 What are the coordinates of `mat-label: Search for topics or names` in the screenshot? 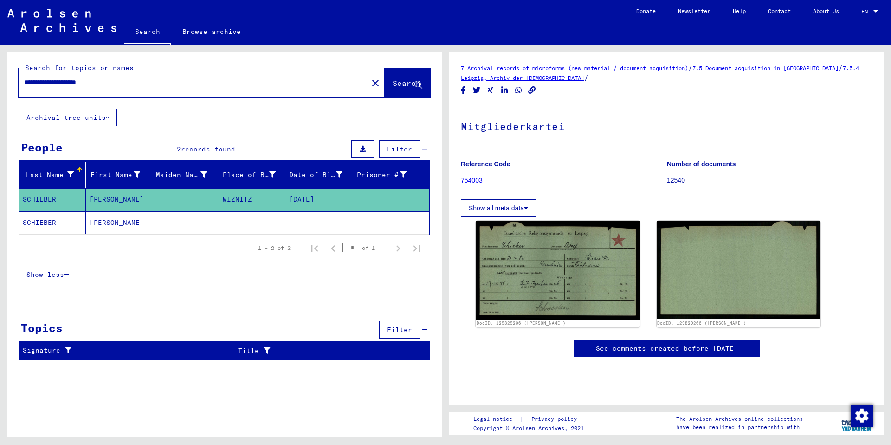 It's located at (79, 68).